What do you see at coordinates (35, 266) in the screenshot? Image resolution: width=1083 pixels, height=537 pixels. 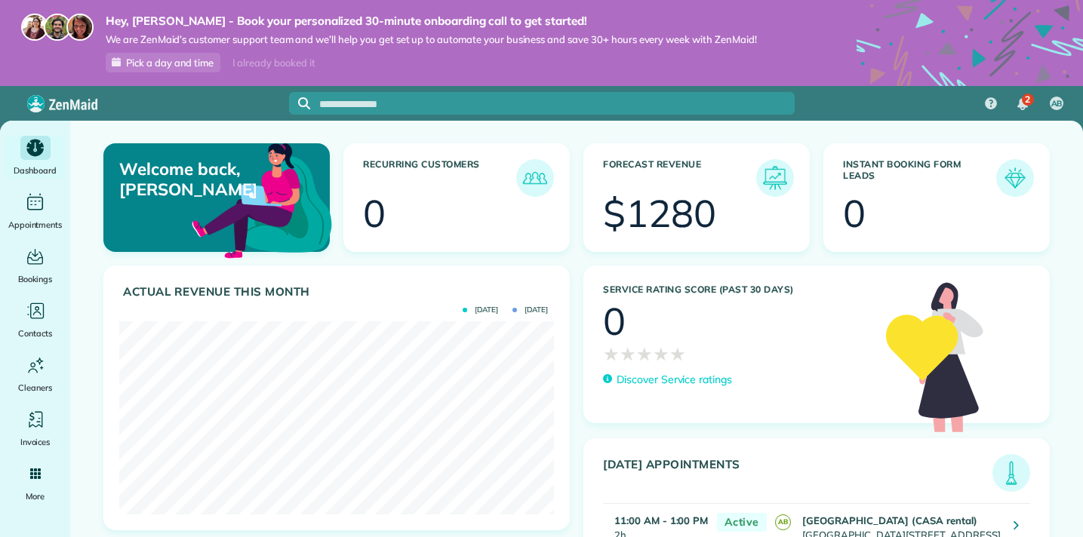 I see `a: Bookings` at bounding box center [35, 266].